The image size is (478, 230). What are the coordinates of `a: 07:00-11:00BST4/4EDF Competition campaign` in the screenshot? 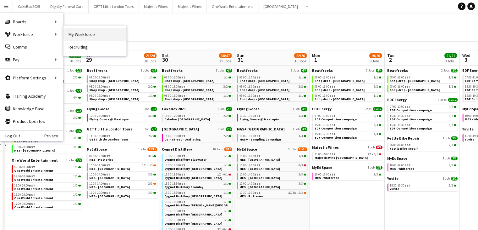 It's located at (423, 108).